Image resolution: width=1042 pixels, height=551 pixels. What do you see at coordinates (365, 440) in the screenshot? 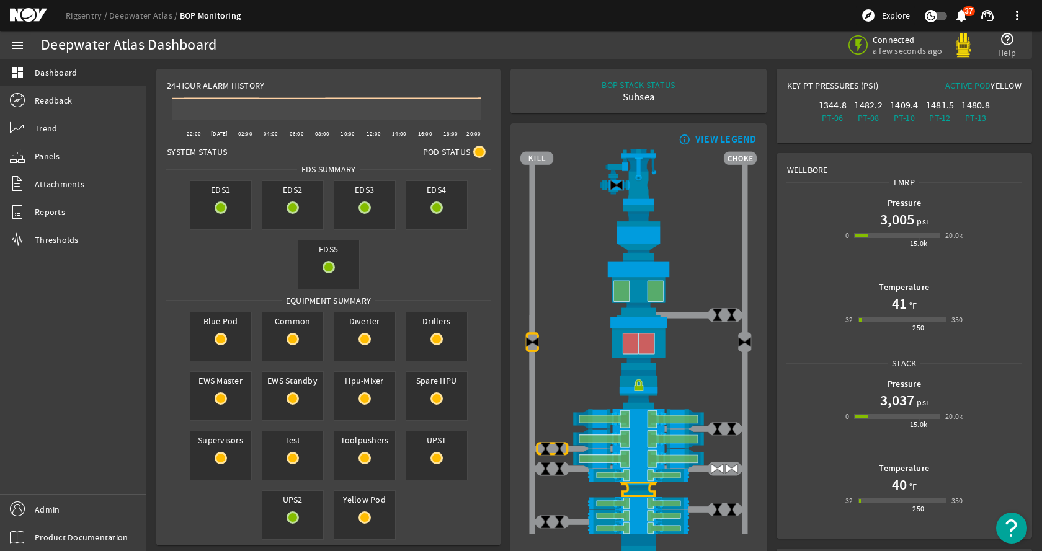
I see `span: Toolpushers` at bounding box center [365, 440].